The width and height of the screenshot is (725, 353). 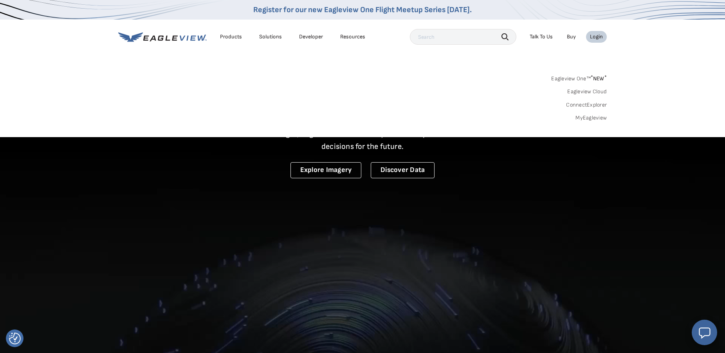 What do you see at coordinates (591, 118) in the screenshot?
I see `a: MyEagleview` at bounding box center [591, 118].